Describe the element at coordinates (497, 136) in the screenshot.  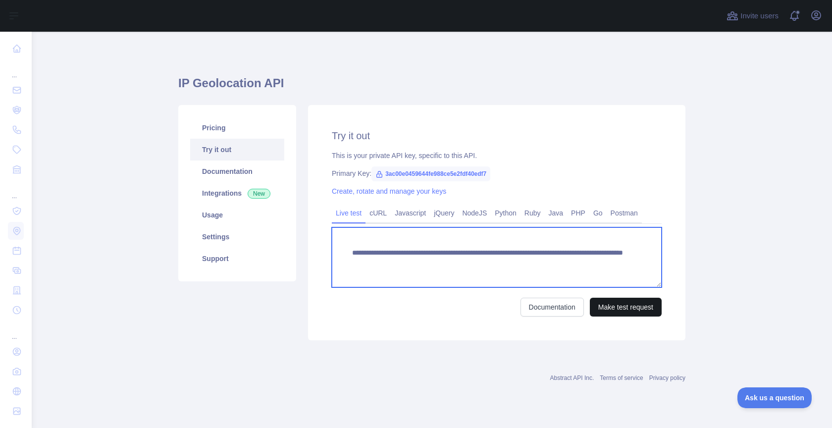
I see `h2: Try it out` at that location.